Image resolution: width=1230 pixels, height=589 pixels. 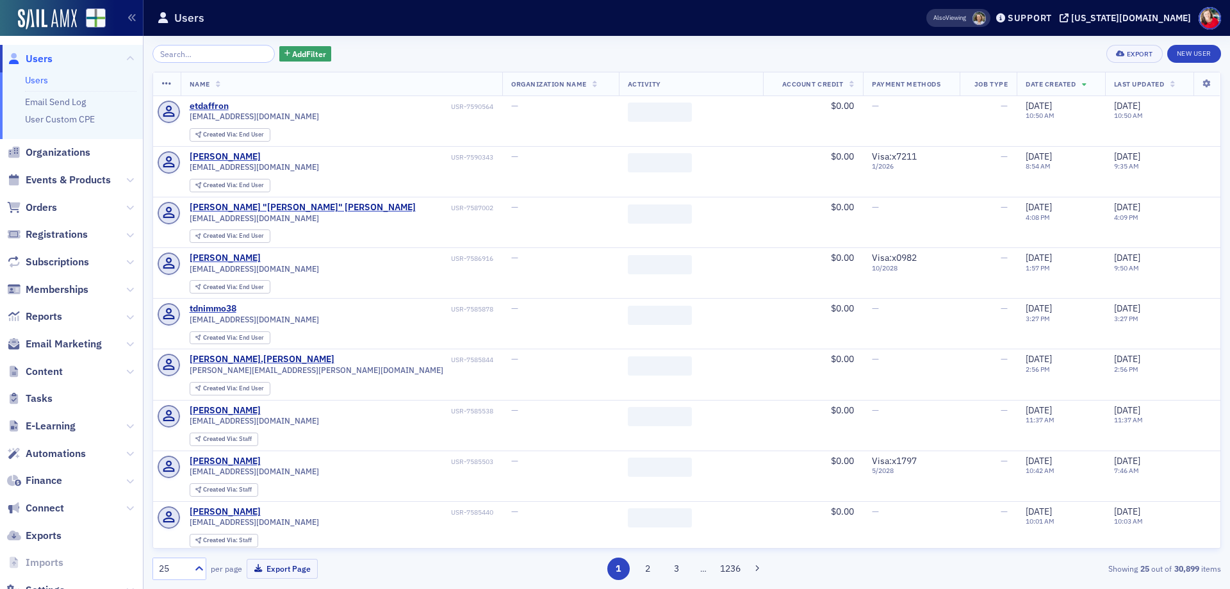 What do you see at coordinates (44, 372) in the screenshot?
I see `span: Content` at bounding box center [44, 372].